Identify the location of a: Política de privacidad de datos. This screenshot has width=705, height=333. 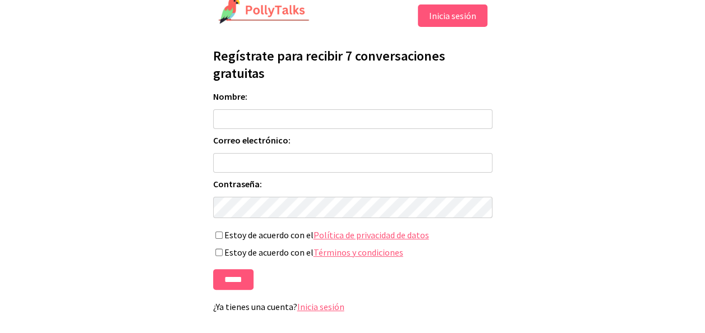
(371, 235).